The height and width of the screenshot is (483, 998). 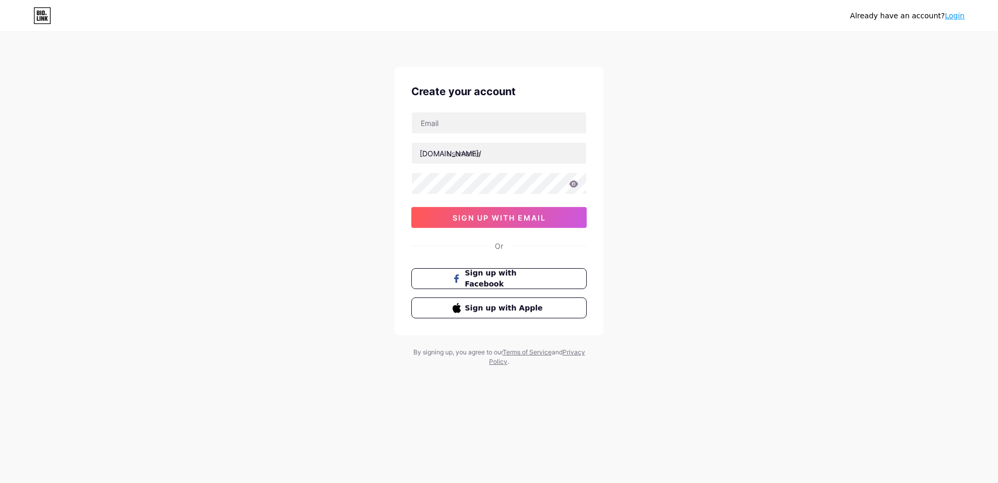 I want to click on a: Terms of Service, so click(x=527, y=351).